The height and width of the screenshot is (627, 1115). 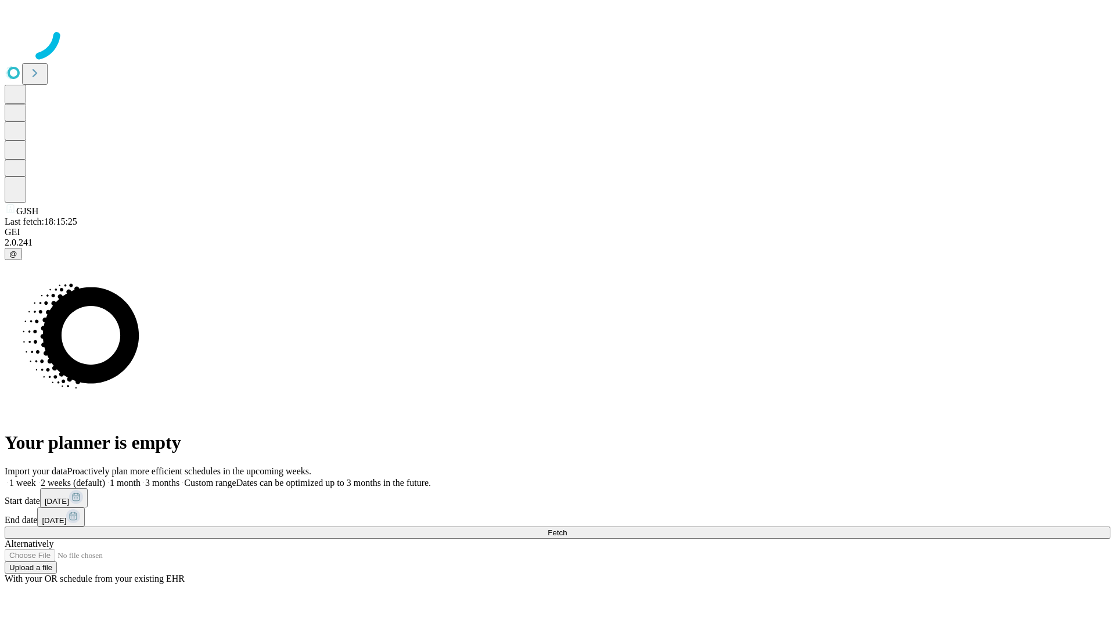 What do you see at coordinates (95, 579) in the screenshot?
I see `span: With your OR schedule from your existing EHR` at bounding box center [95, 579].